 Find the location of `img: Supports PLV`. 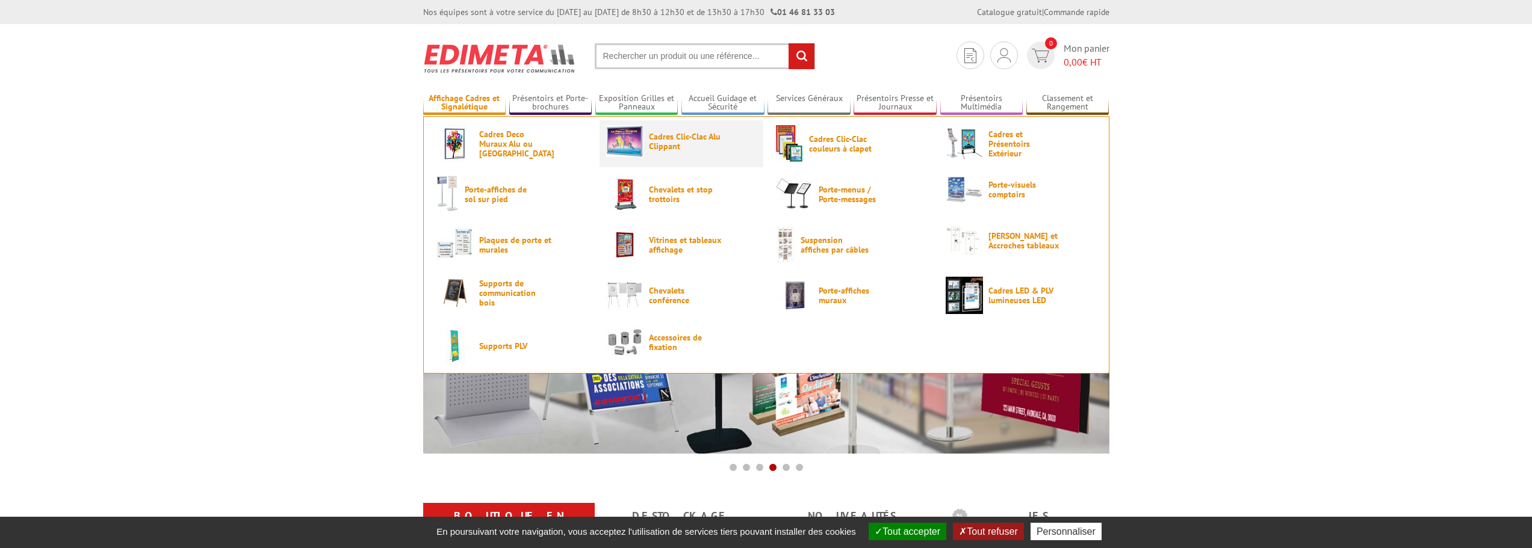

img: Supports PLV is located at coordinates (455, 346).